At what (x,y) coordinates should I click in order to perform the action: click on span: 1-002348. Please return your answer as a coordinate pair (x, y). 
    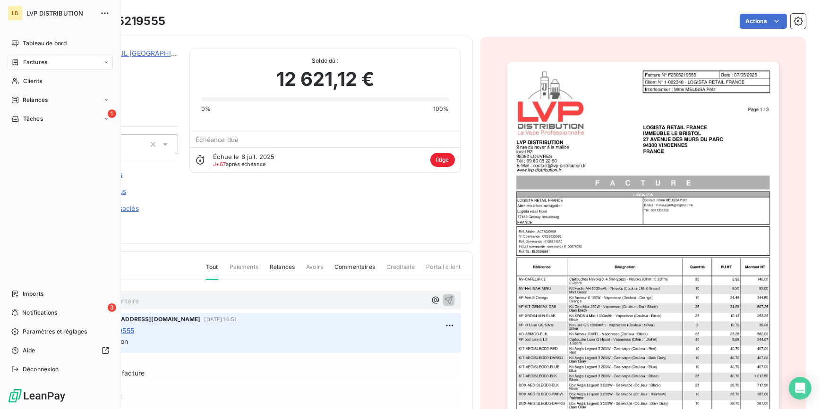
    Looking at the image, I should click on (126, 64).